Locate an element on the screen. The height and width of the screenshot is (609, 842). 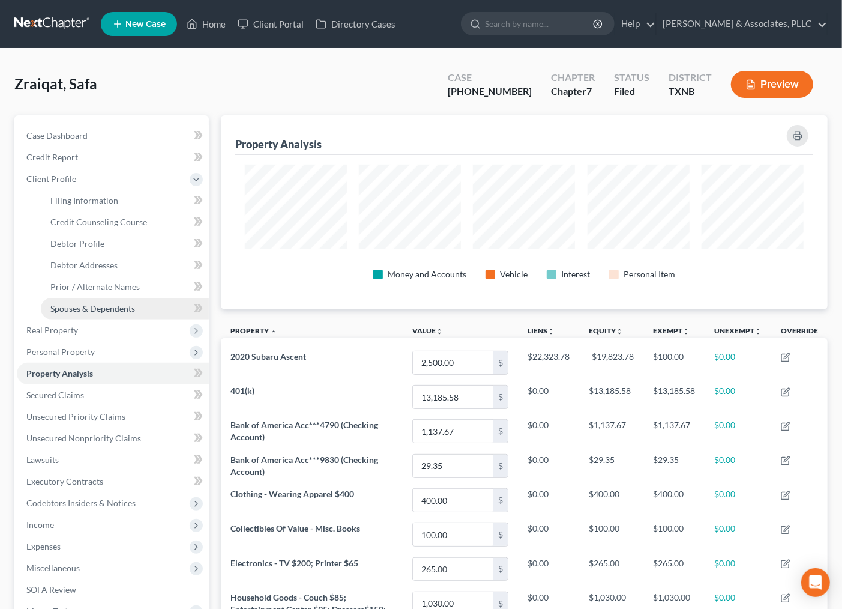
a: Credit Report is located at coordinates (113, 157).